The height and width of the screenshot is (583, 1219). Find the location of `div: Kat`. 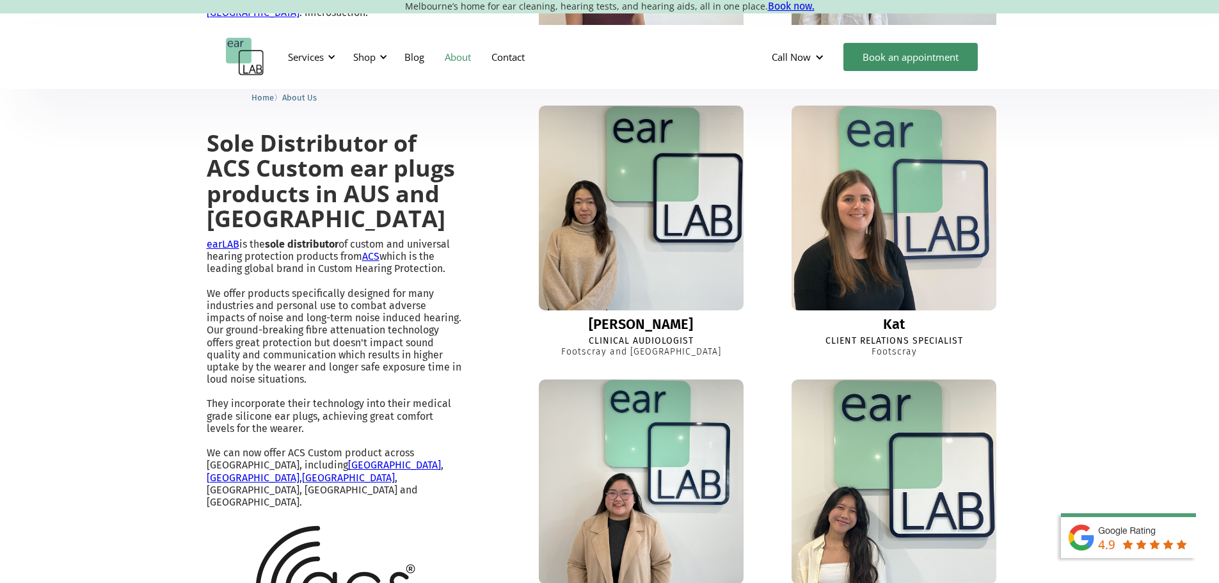

div: Kat is located at coordinates (894, 325).